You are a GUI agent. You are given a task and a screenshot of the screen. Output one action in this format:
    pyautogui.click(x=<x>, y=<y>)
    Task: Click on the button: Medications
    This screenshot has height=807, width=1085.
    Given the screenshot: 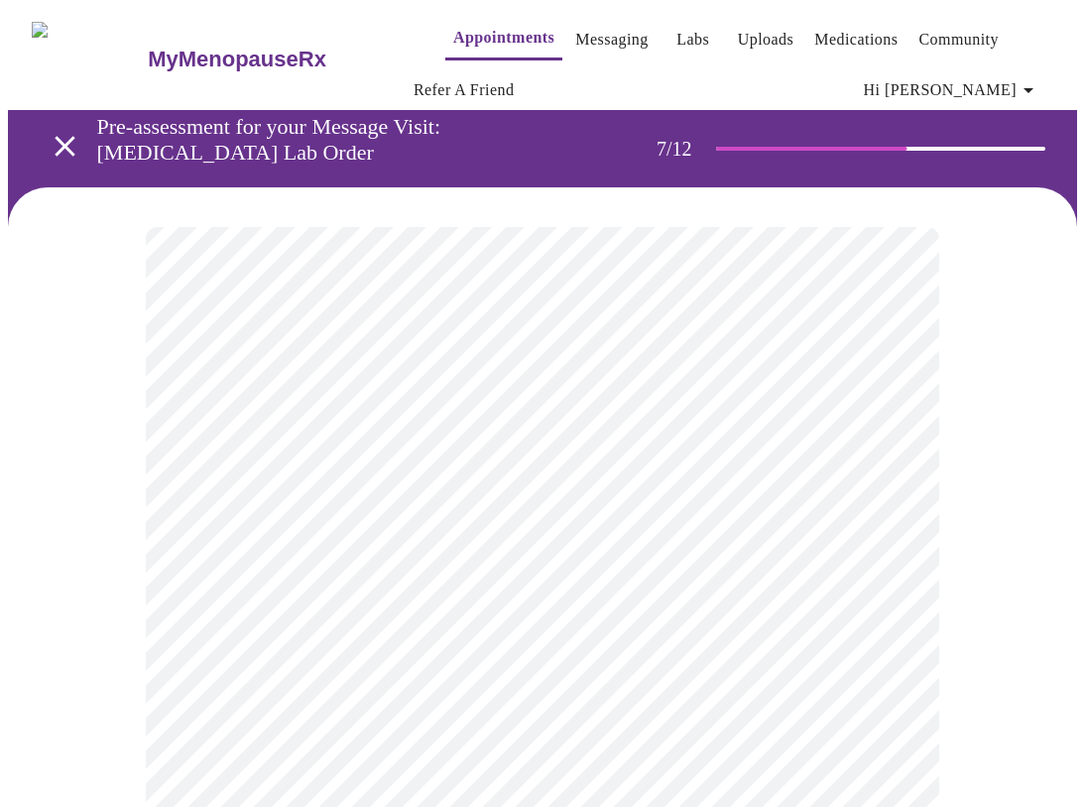 What is the action you would take?
    pyautogui.click(x=856, y=40)
    